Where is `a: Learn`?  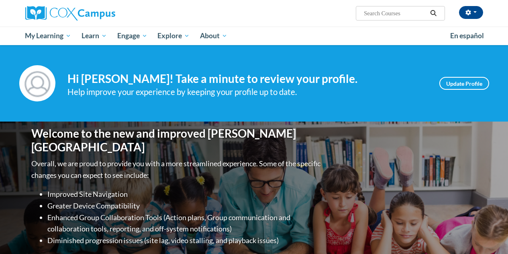
a: Learn is located at coordinates (94, 36).